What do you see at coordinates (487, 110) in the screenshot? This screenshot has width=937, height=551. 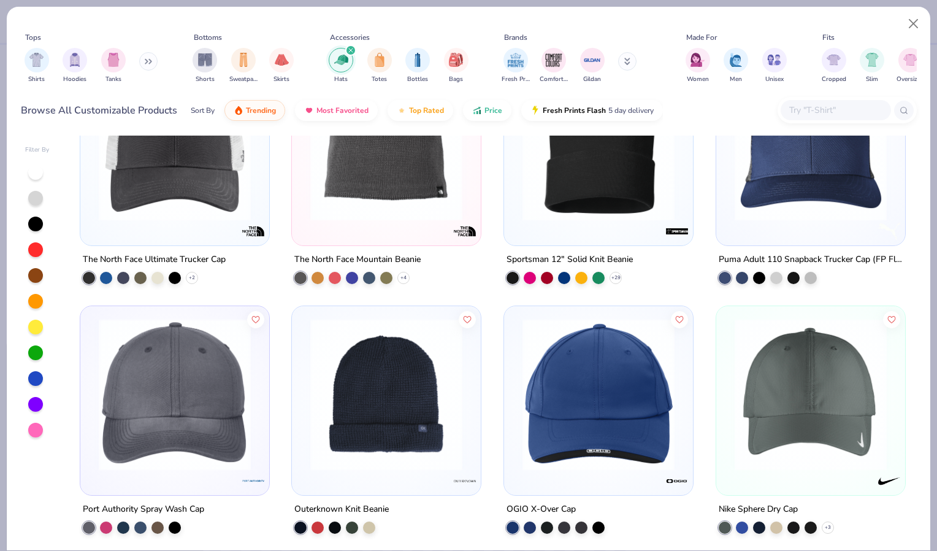 I see `button: Price` at bounding box center [487, 110].